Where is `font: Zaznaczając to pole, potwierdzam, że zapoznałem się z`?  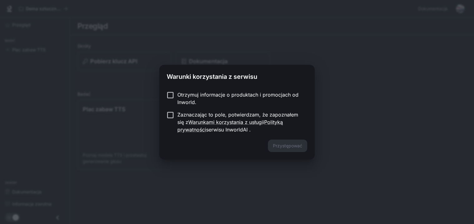
font: Zaznaczając to pole, potwierdzam, że zapoznałem się z is located at coordinates (237, 119).